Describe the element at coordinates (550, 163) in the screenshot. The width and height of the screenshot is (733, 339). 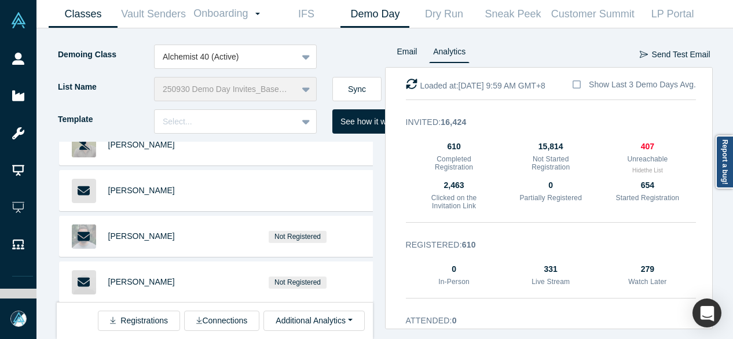
I see `h3: Not Started Registration` at that location.